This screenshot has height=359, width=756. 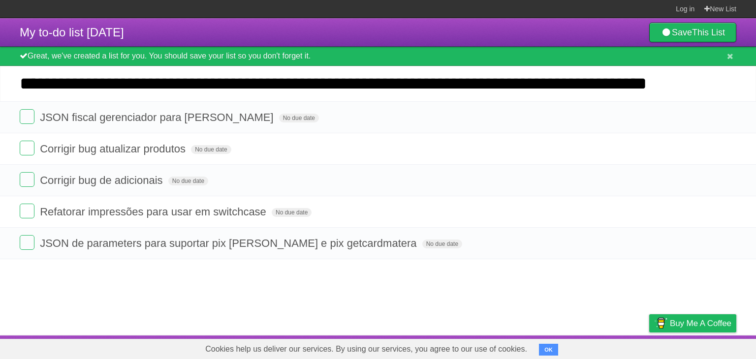 What do you see at coordinates (114, 149) in the screenshot?
I see `span: Corrigir bug atualizar produtos` at bounding box center [114, 149].